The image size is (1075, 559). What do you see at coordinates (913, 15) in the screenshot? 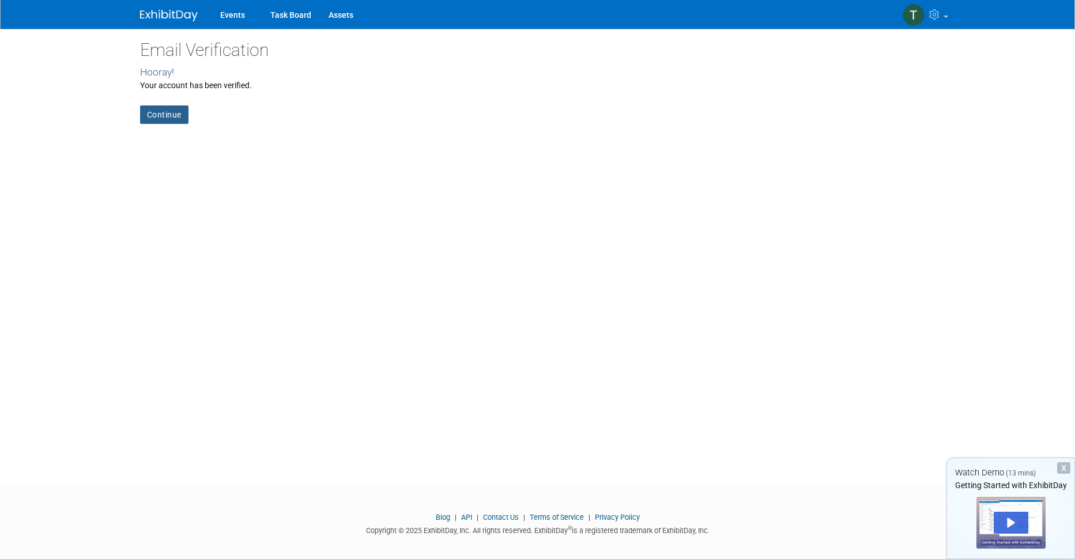
I see `img: Thommy Larsson` at bounding box center [913, 15].